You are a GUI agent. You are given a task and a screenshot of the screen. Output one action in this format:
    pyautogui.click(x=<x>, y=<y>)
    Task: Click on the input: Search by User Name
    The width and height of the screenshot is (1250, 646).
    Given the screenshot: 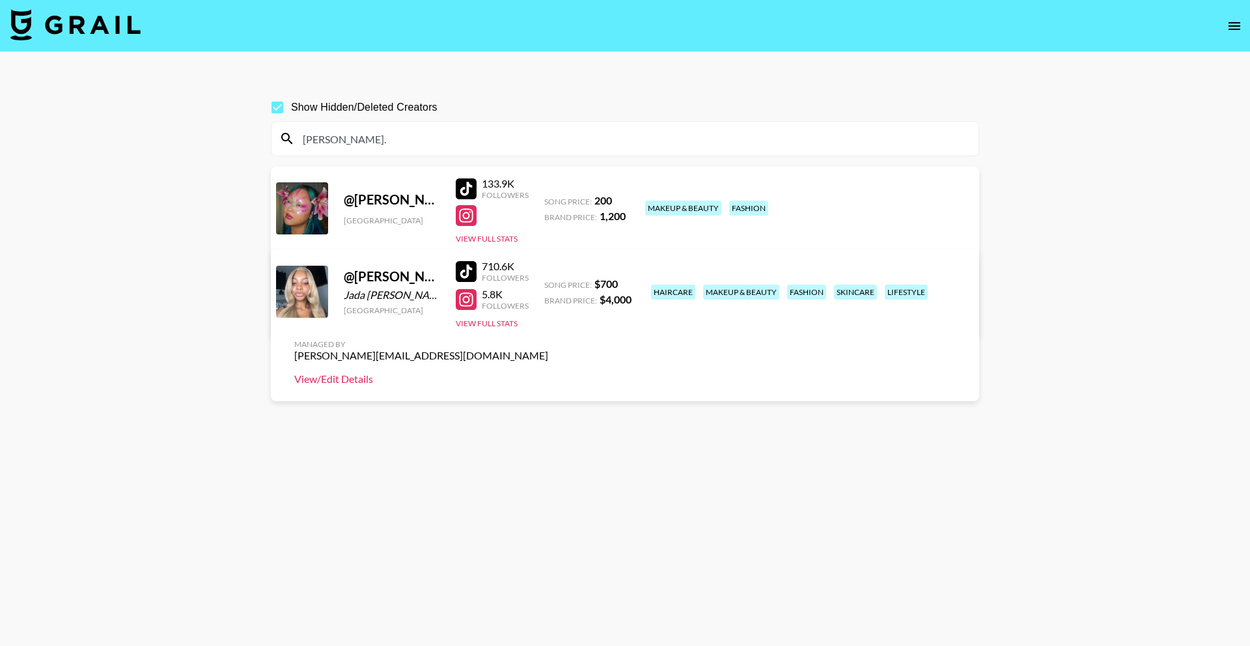 What is the action you would take?
    pyautogui.click(x=633, y=139)
    